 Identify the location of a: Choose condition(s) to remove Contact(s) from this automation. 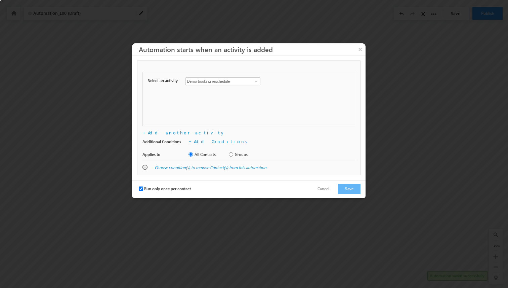
(210, 167).